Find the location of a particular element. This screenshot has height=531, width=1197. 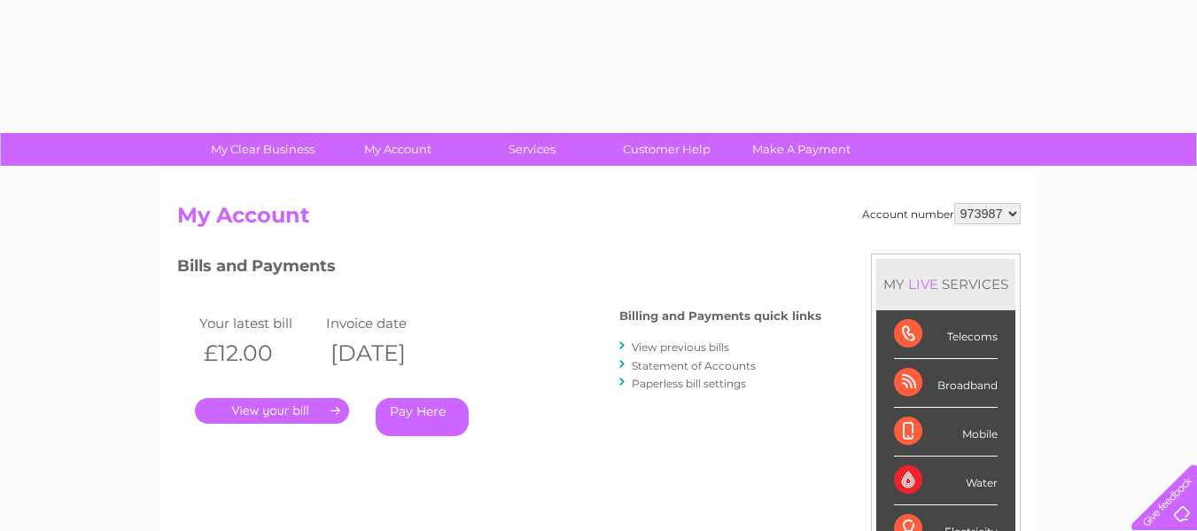

a: Paperless bill settings is located at coordinates (689, 383).